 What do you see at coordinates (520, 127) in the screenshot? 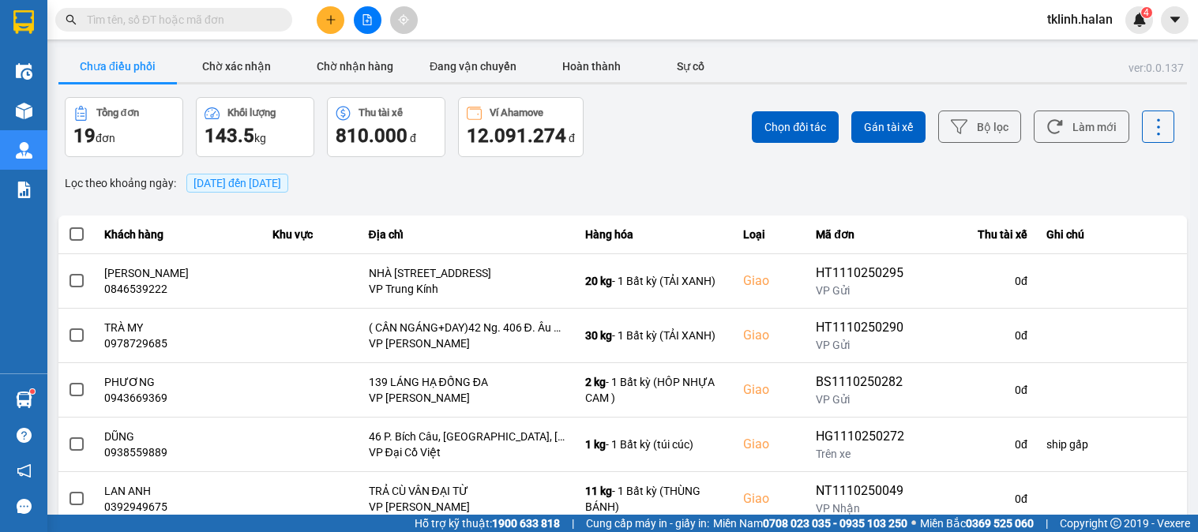
I see `button: Ví Ahamove12.091.274 đ` at bounding box center [520, 127].